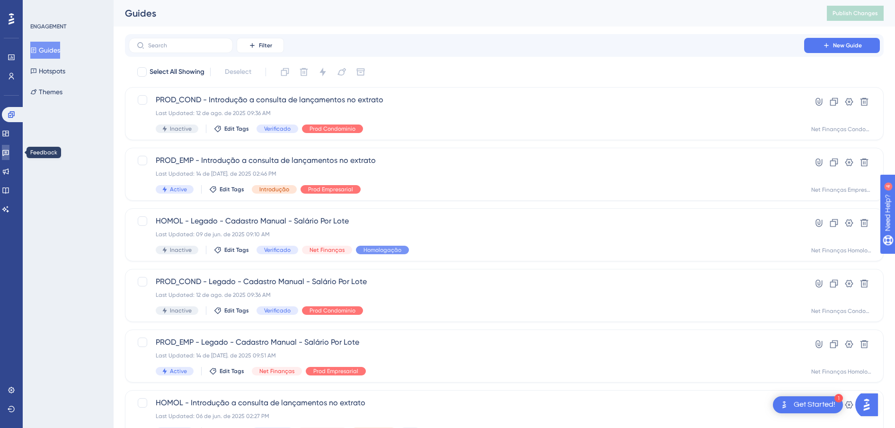  What do you see at coordinates (48, 71) in the screenshot?
I see `button: Hotspots` at bounding box center [48, 71].